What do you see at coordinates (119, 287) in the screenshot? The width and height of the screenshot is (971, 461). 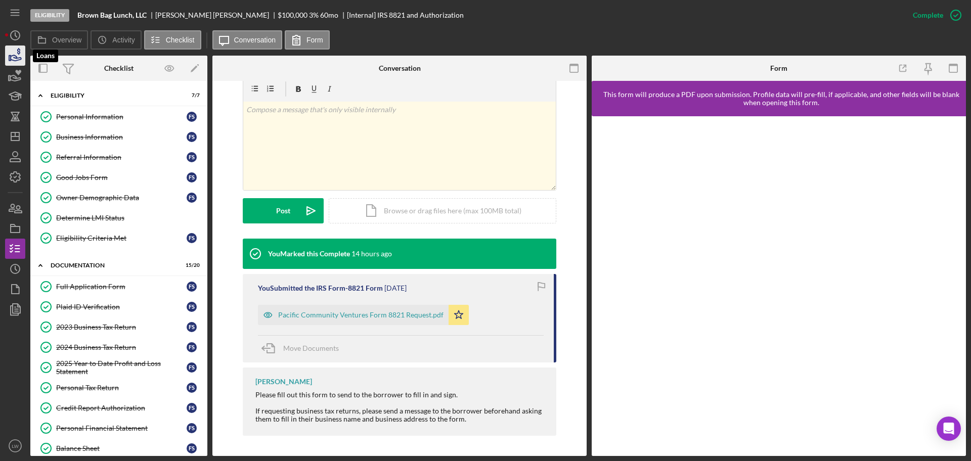 I see `a: Full Application FormFS` at bounding box center [119, 287].